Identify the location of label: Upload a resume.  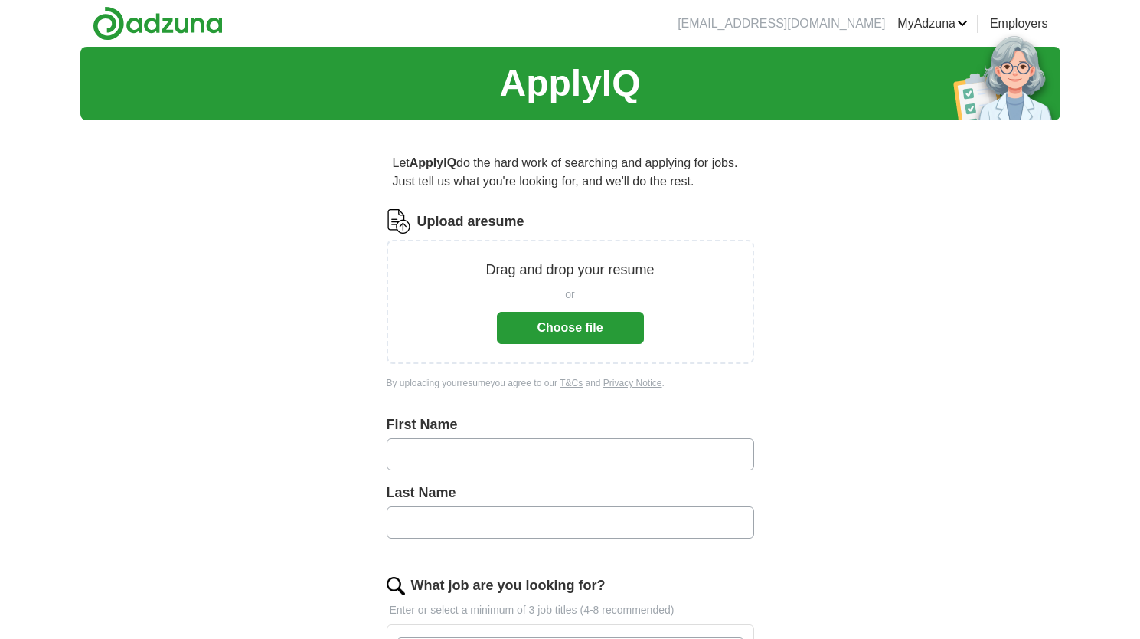
(471, 221).